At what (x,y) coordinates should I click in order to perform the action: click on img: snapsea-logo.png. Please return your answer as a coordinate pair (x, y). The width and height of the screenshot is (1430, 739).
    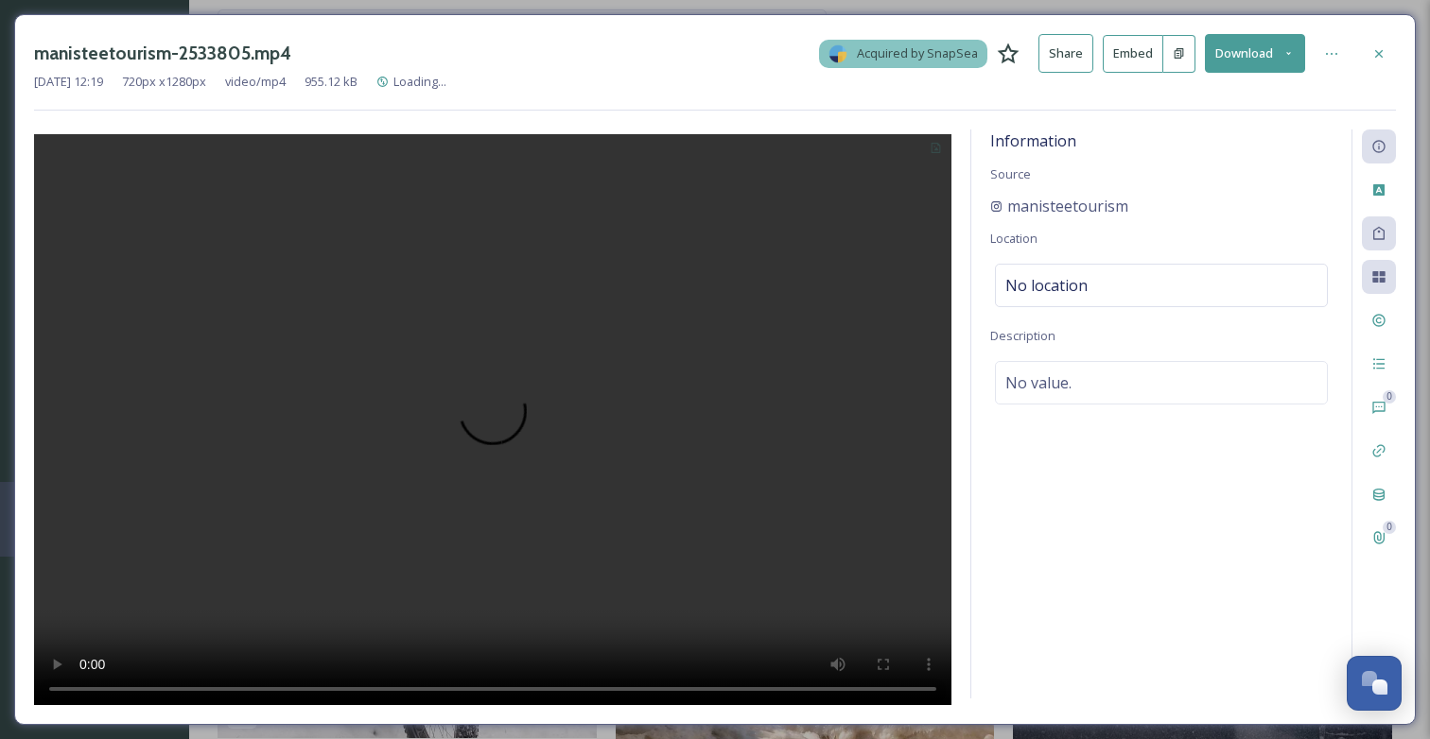
    Looking at the image, I should click on (838, 54).